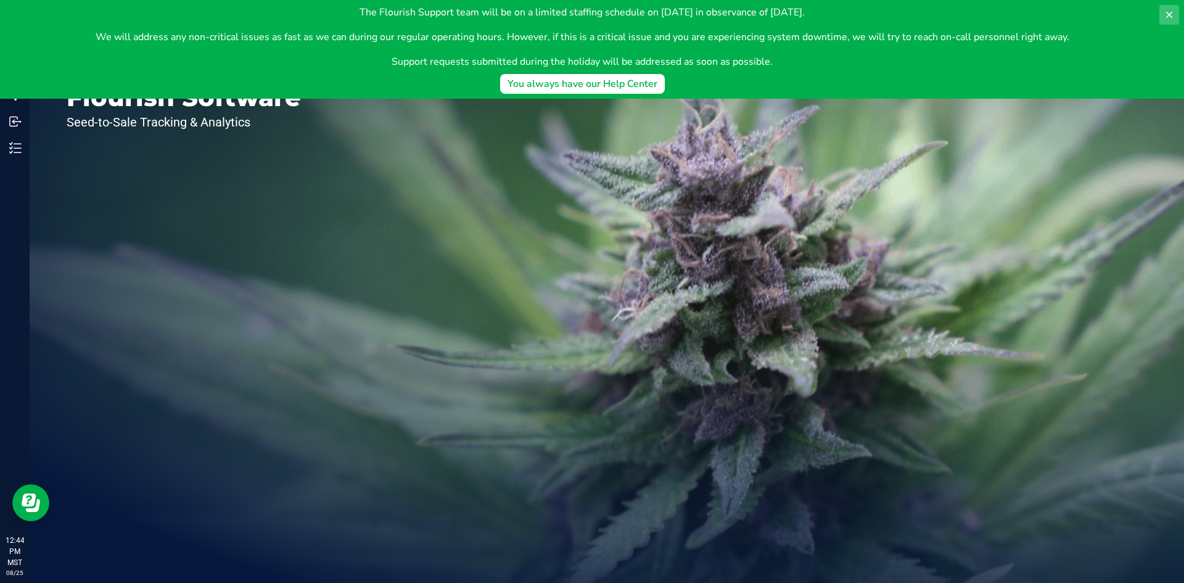  Describe the element at coordinates (15, 551) in the screenshot. I see `p: 12:44 PM MST` at that location.